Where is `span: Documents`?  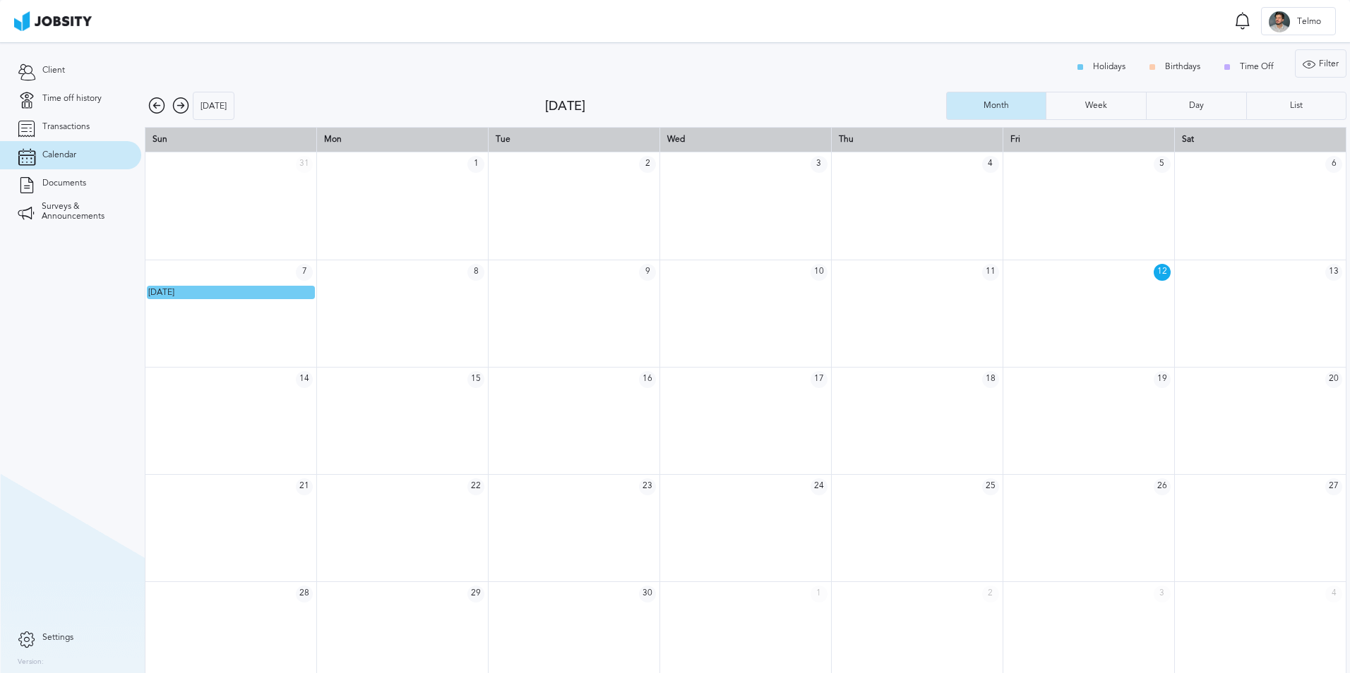 span: Documents is located at coordinates (64, 184).